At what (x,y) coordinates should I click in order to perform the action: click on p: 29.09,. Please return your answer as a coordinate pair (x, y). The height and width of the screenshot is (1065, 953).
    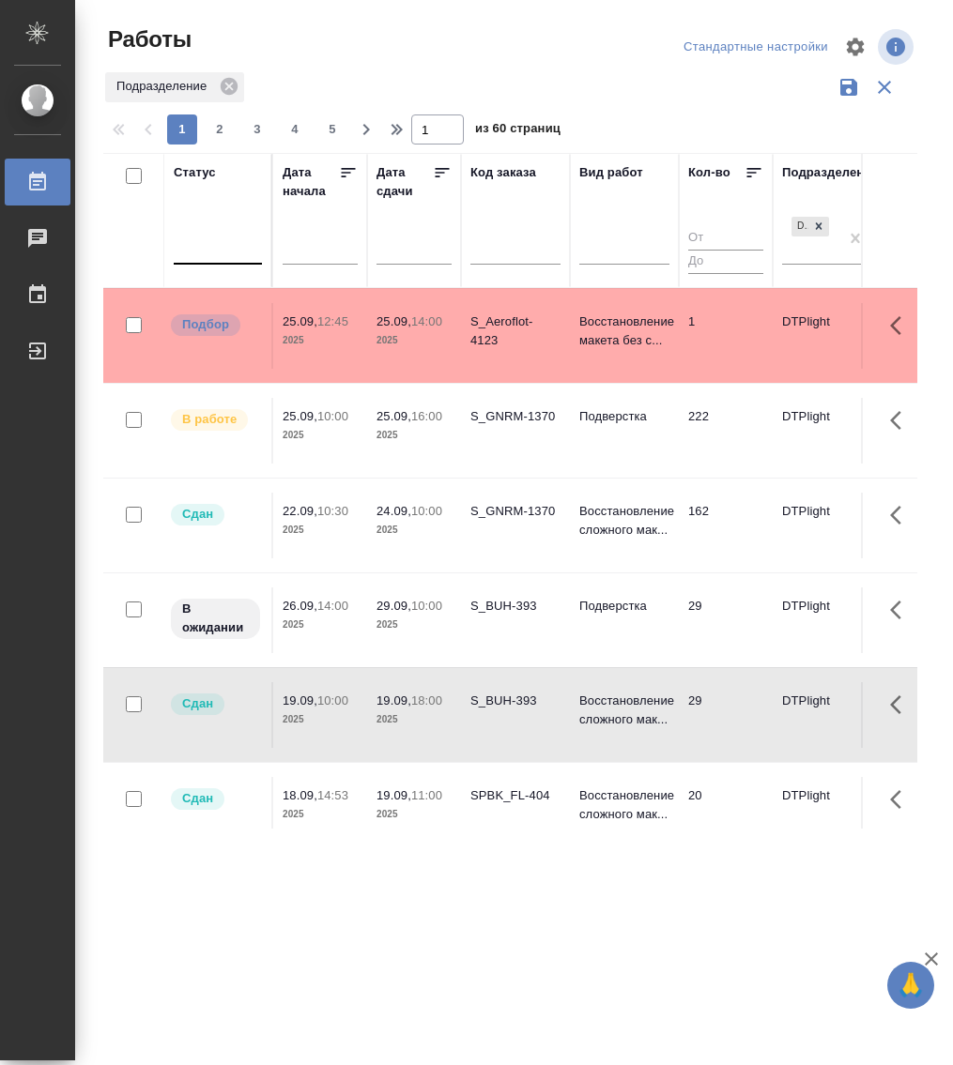
    Looking at the image, I should click on (393, 605).